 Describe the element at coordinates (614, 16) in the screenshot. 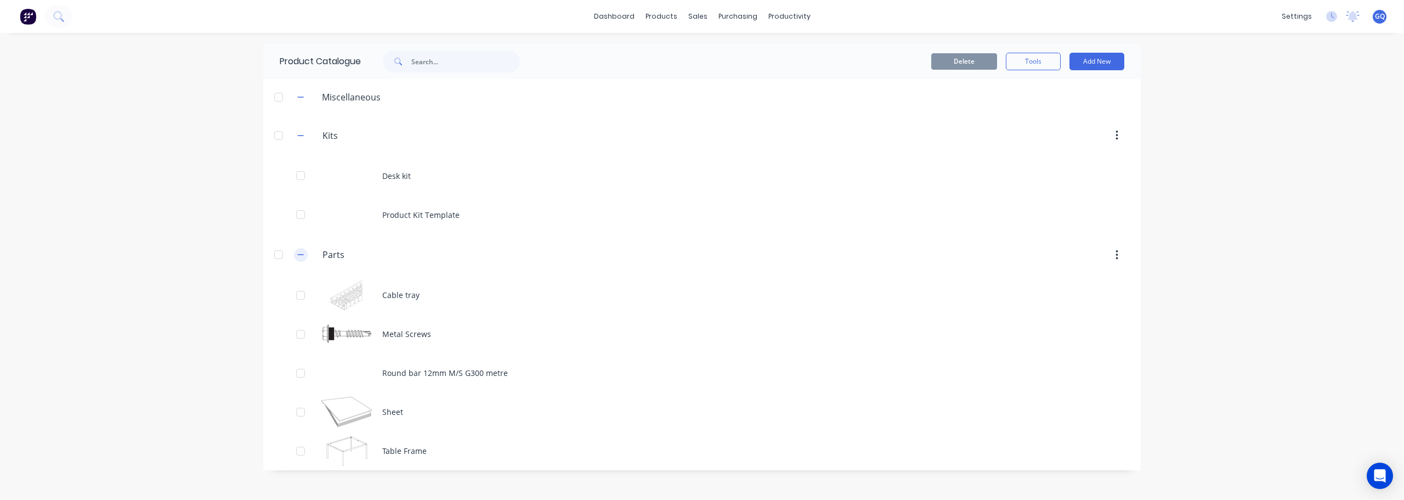

I see `a: dashboard` at that location.